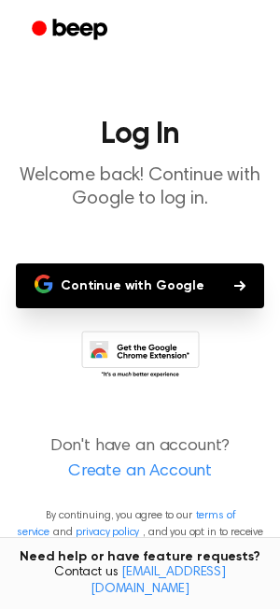 This screenshot has width=280, height=609. What do you see at coordinates (107, 532) in the screenshot?
I see `a: privacy policy` at bounding box center [107, 532].